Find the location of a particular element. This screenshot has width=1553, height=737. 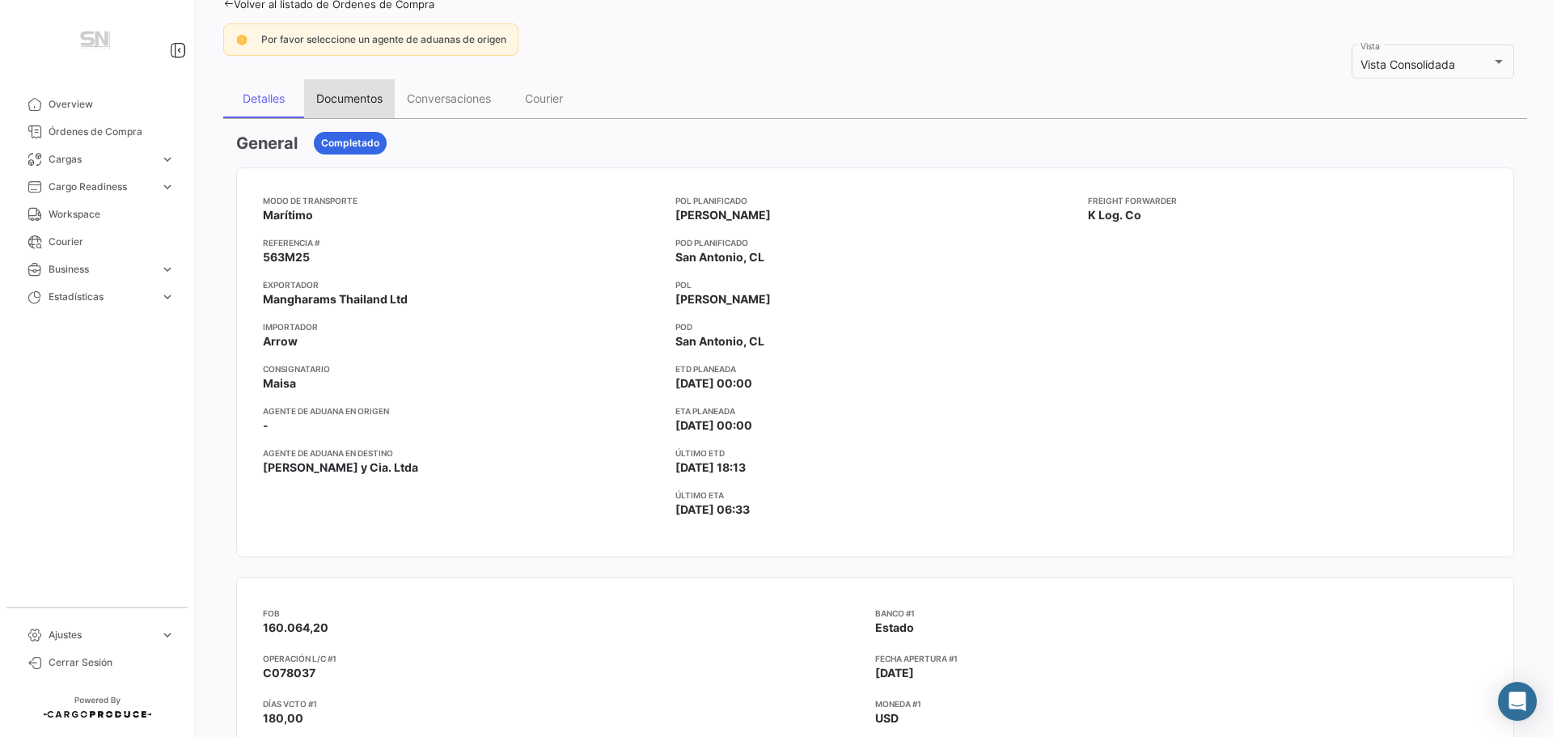

span: Cargas is located at coordinates (101, 159).